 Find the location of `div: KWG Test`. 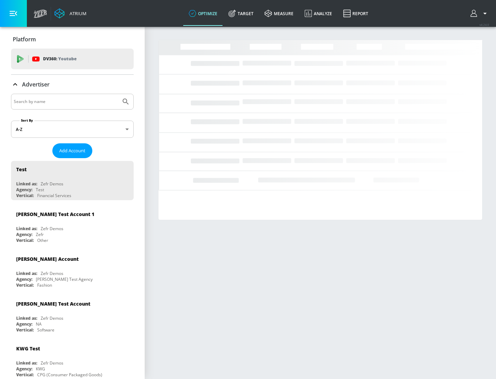

div: KWG Test is located at coordinates (28, 348).